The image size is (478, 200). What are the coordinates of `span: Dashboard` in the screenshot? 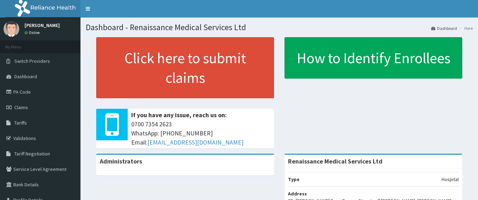 It's located at (26, 76).